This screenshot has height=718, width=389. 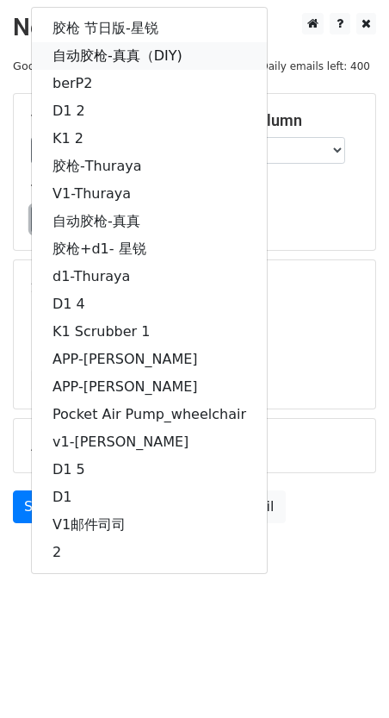 What do you see at coordinates (149, 497) in the screenshot?
I see `a: D1` at bounding box center [149, 497].